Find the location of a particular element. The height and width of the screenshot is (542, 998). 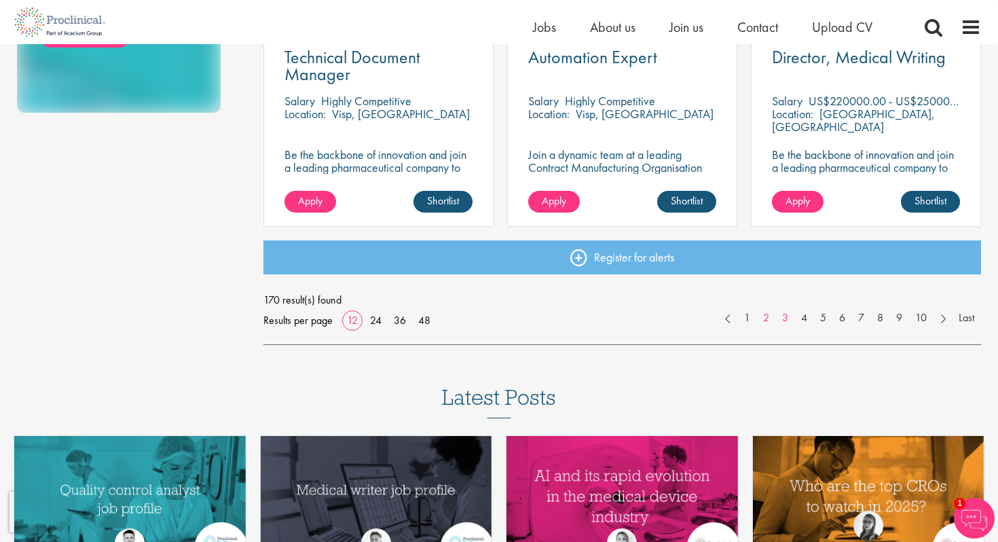

a: Upload CV is located at coordinates (842, 27).